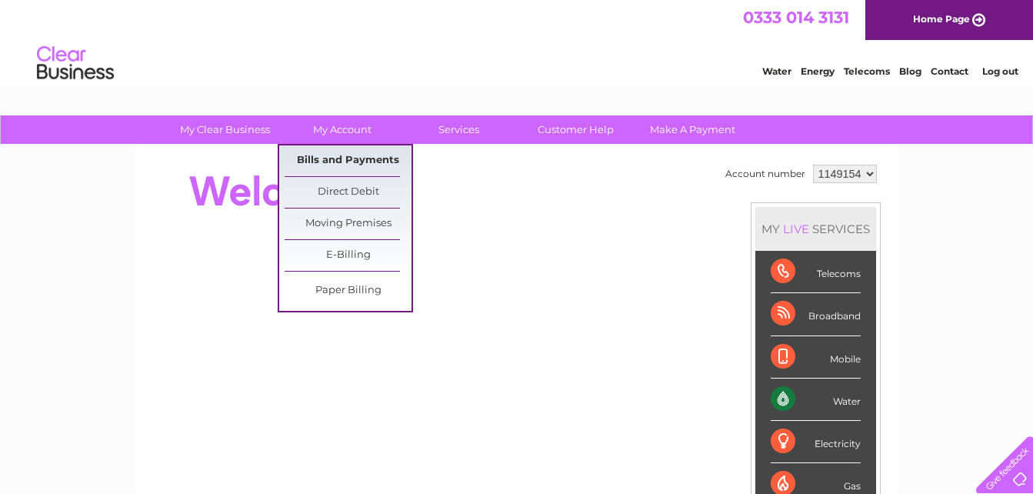 This screenshot has width=1033, height=494. What do you see at coordinates (348, 255) in the screenshot?
I see `a: E-Billing` at bounding box center [348, 255].